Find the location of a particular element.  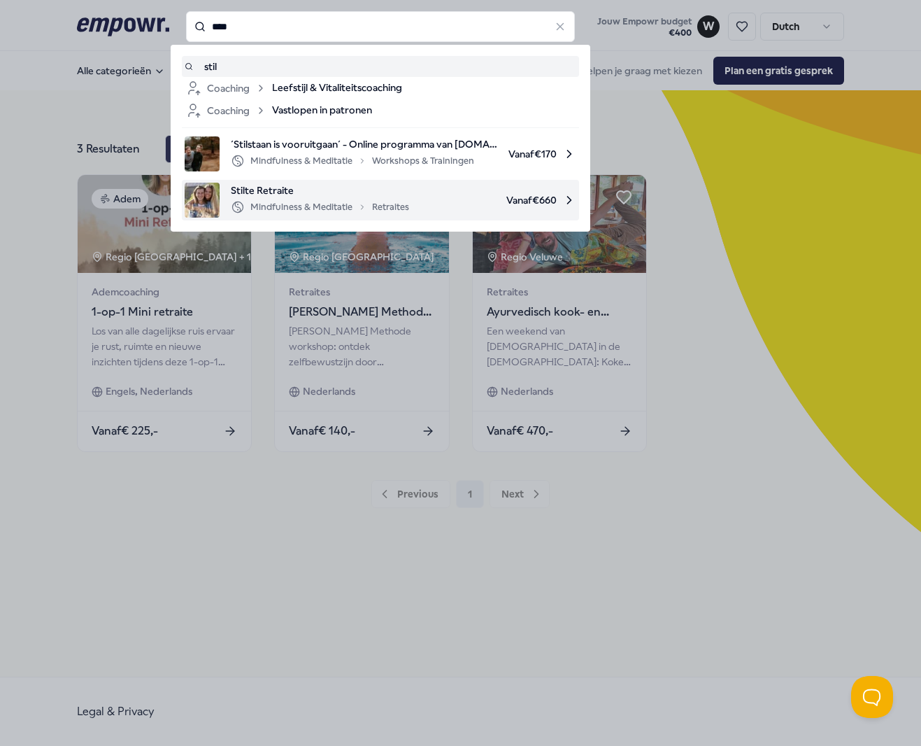

a: CoachingLeefstijl & Vitaliteitscoaching is located at coordinates (381, 88).